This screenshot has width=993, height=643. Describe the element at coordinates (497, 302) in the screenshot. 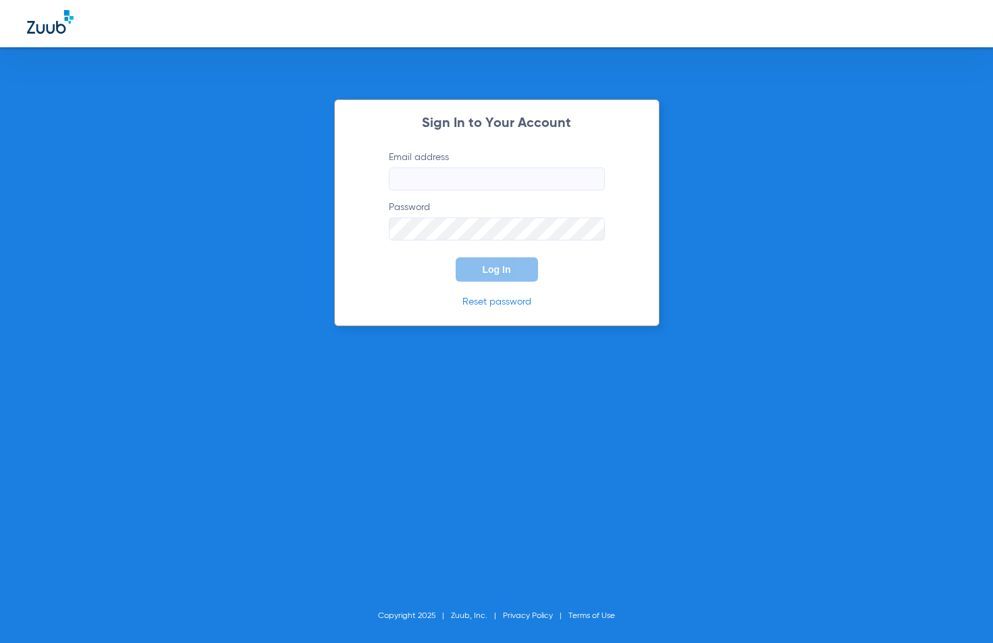

I see `a: Reset password` at that location.